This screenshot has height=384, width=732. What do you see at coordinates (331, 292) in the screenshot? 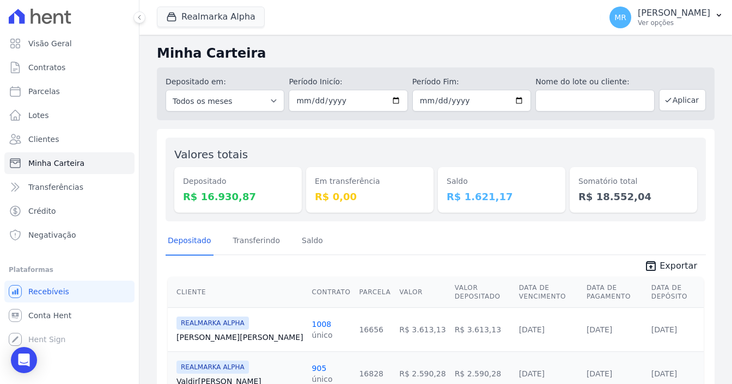
I see `th: Contrato` at bounding box center [331, 292].